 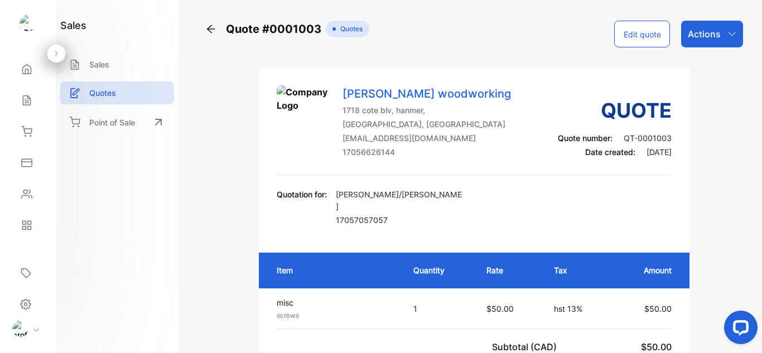 What do you see at coordinates (339, 302) in the screenshot?
I see `p: misc` at bounding box center [339, 302].